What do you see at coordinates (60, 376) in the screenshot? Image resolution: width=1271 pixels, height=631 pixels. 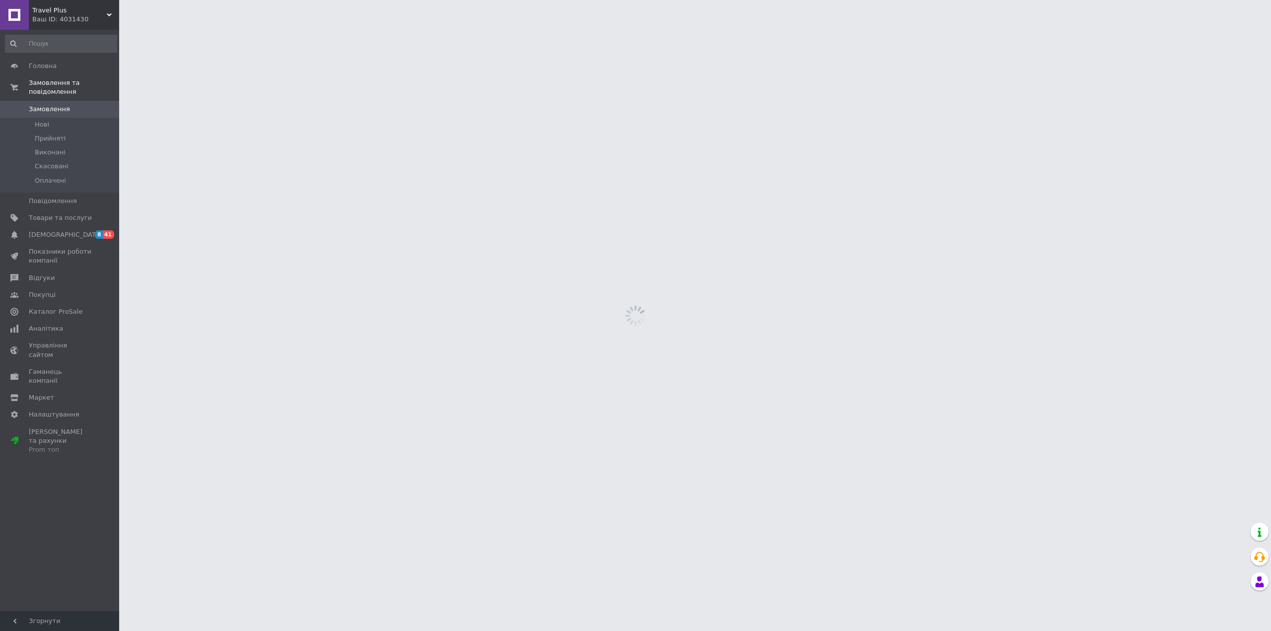 I see `span: Гаманець компанії` at bounding box center [60, 376].